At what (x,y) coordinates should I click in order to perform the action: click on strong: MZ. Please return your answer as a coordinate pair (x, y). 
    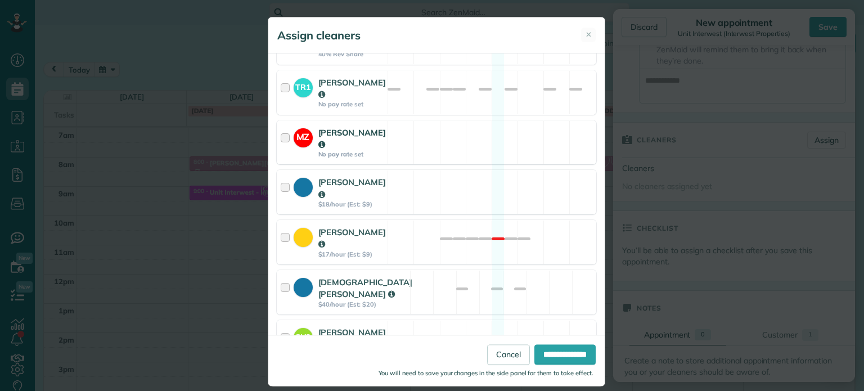
    Looking at the image, I should click on (303, 136).